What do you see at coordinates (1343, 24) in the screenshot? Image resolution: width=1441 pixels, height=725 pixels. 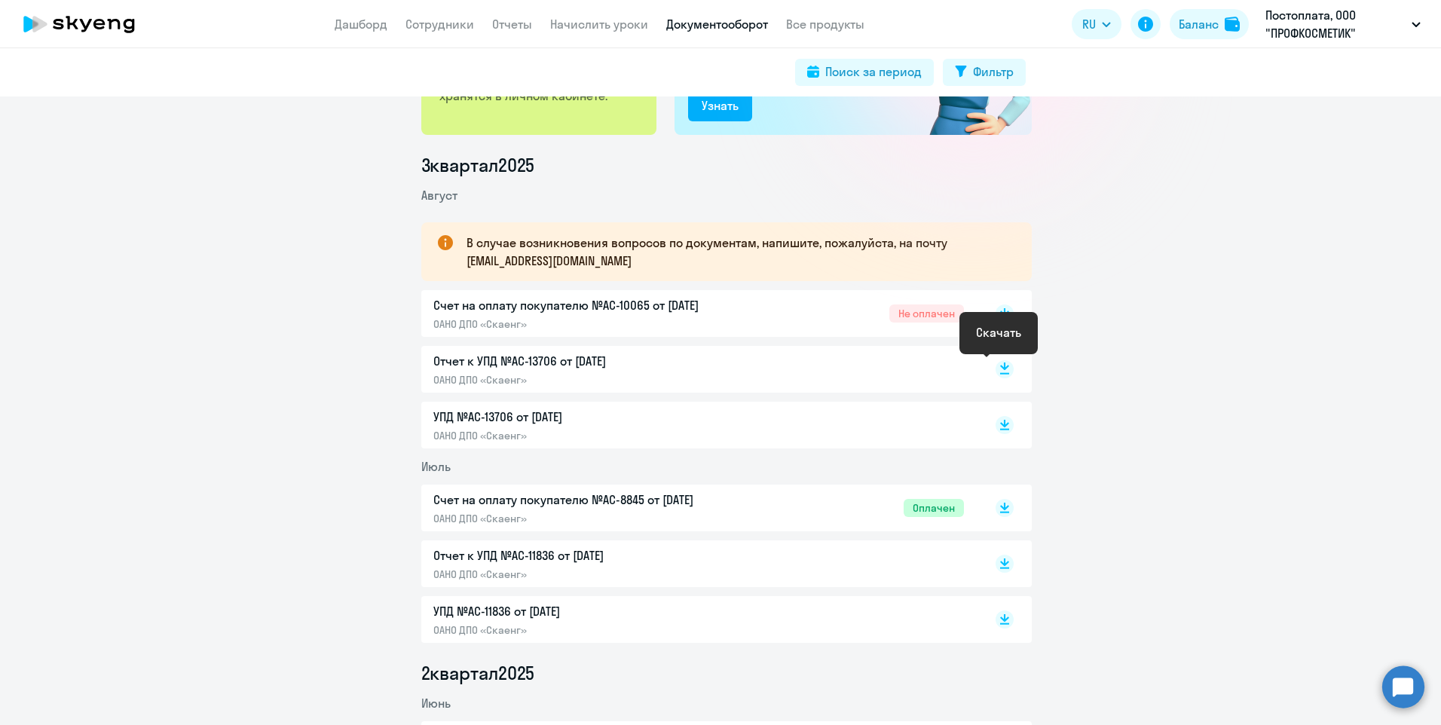 I see `button: Постоплата, ООО "ПРОФКОСМЕТИК"` at bounding box center [1343, 24].